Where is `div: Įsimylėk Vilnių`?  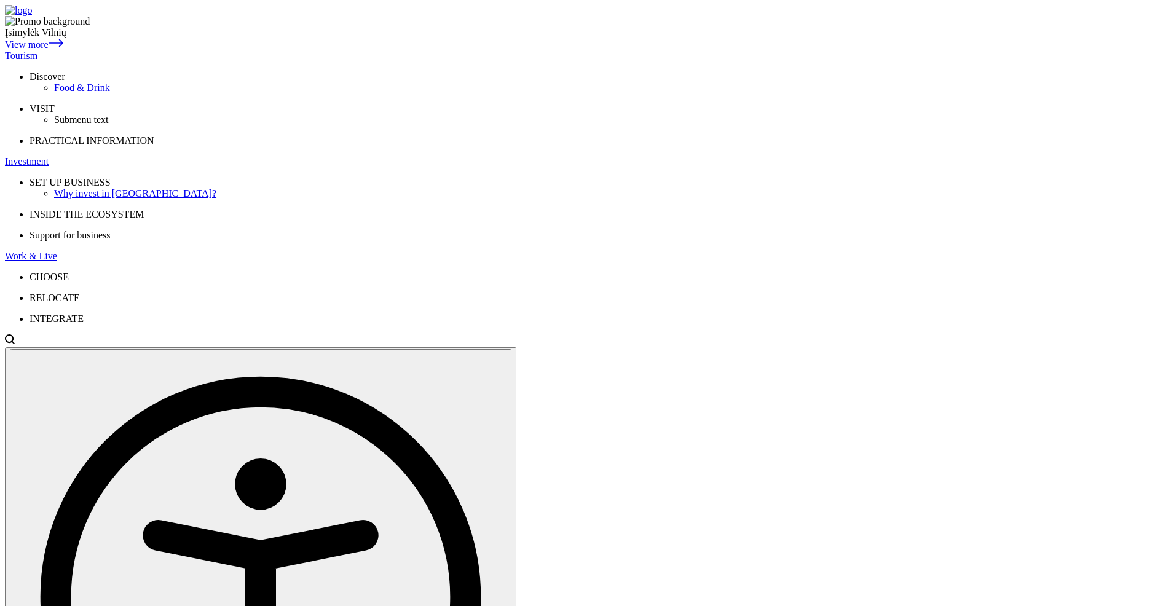 div: Įsimylėk Vilnių is located at coordinates (585, 33).